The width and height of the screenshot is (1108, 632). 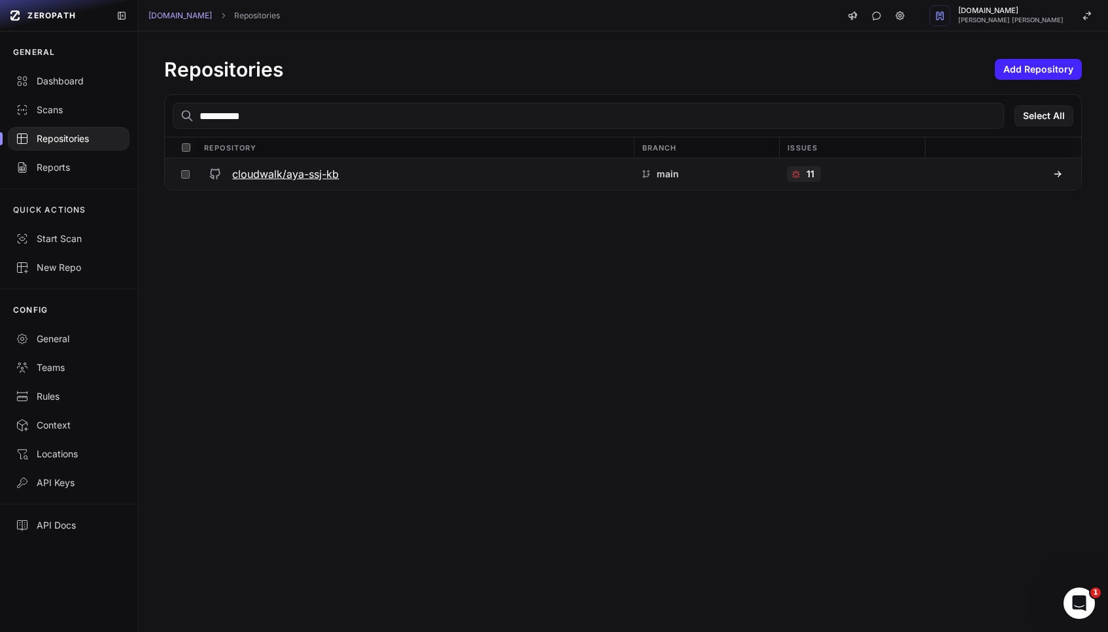 What do you see at coordinates (415, 147) in the screenshot?
I see `div: Repository` at bounding box center [415, 147].